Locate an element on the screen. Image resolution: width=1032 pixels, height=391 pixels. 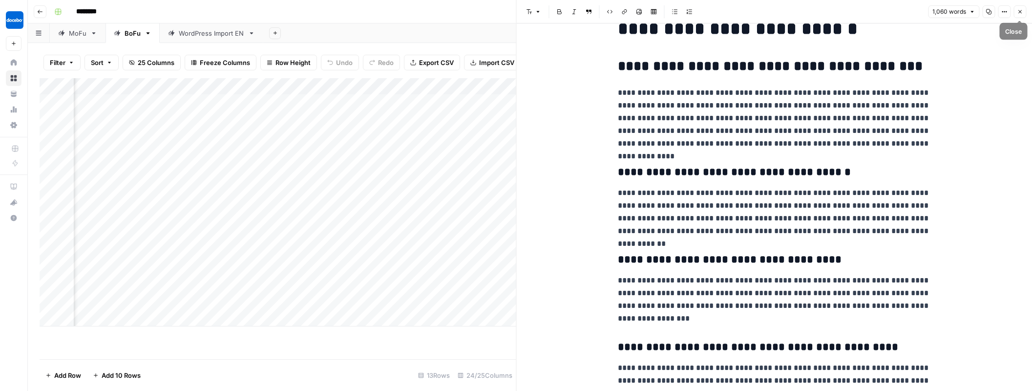
div: WordPress Import EN is located at coordinates (212, 33).